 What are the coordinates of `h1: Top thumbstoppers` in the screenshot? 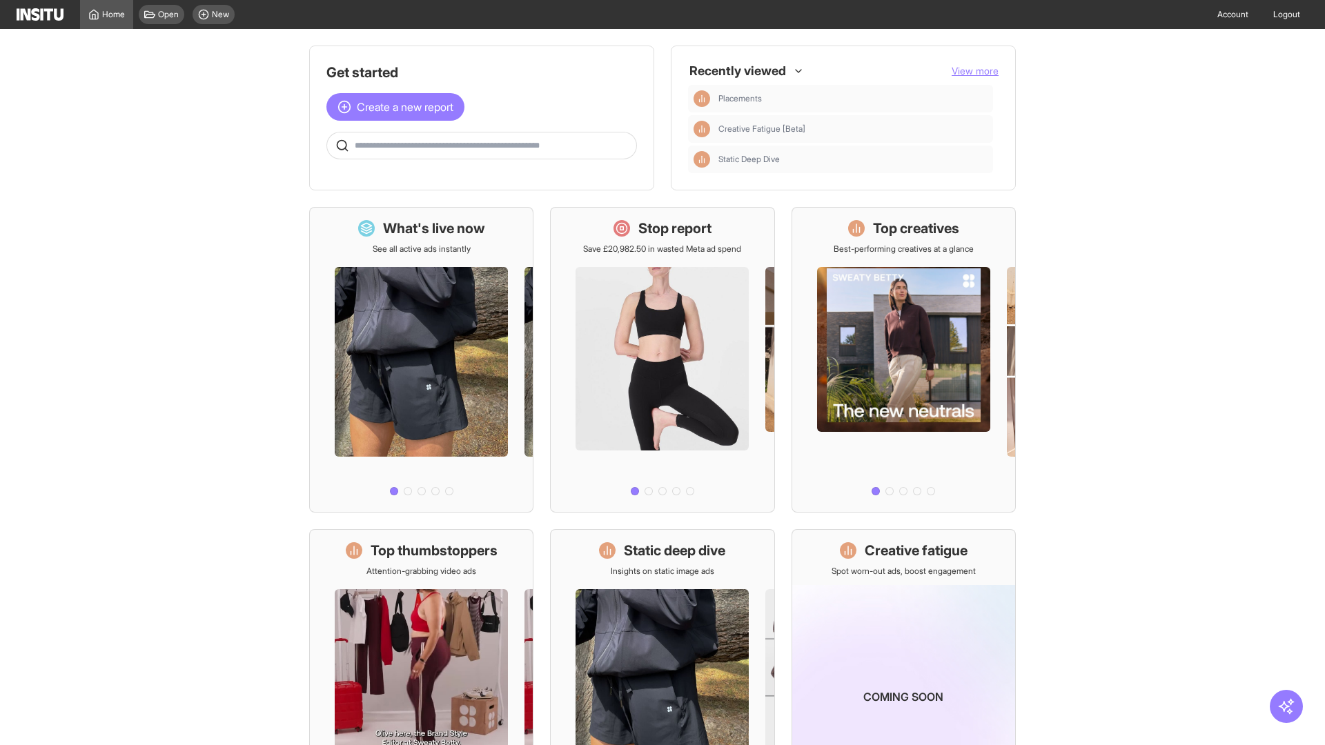 It's located at (434, 551).